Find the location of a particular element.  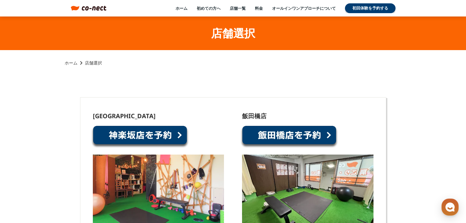

a: 料金 is located at coordinates (259, 8).